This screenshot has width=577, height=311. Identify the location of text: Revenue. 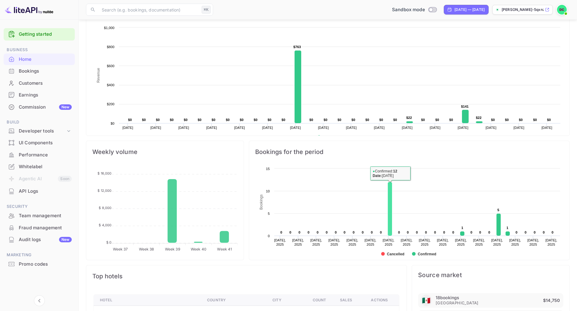
(331, 138).